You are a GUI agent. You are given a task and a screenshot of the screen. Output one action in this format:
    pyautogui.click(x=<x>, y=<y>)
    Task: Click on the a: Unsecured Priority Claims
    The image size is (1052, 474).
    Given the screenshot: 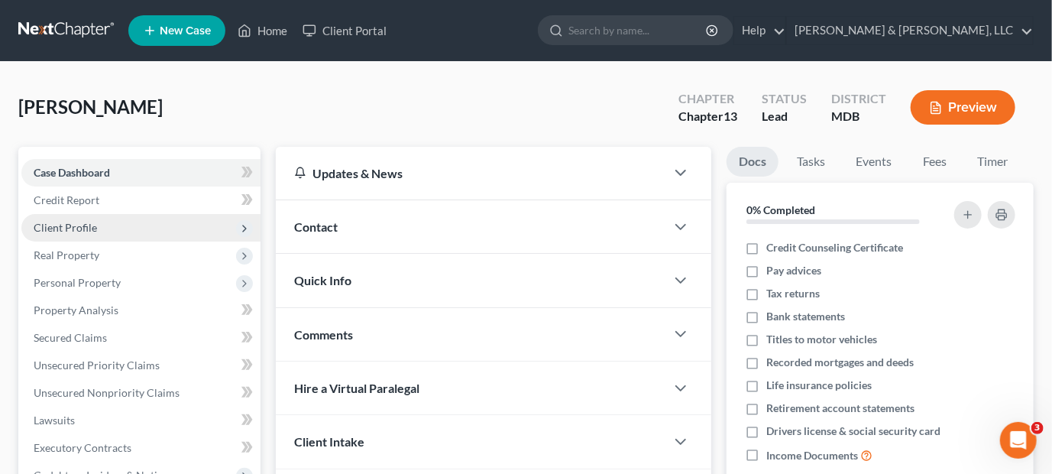 What is the action you would take?
    pyautogui.click(x=141, y=365)
    